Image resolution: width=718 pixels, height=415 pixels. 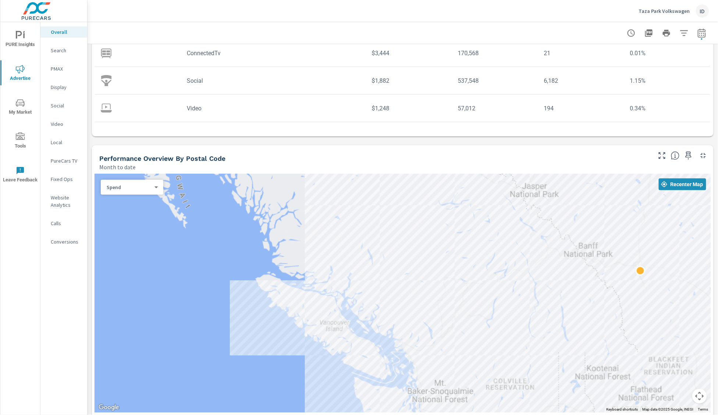 What do you see at coordinates (496, 53) in the screenshot?
I see `td: 170,568` at bounding box center [496, 53].